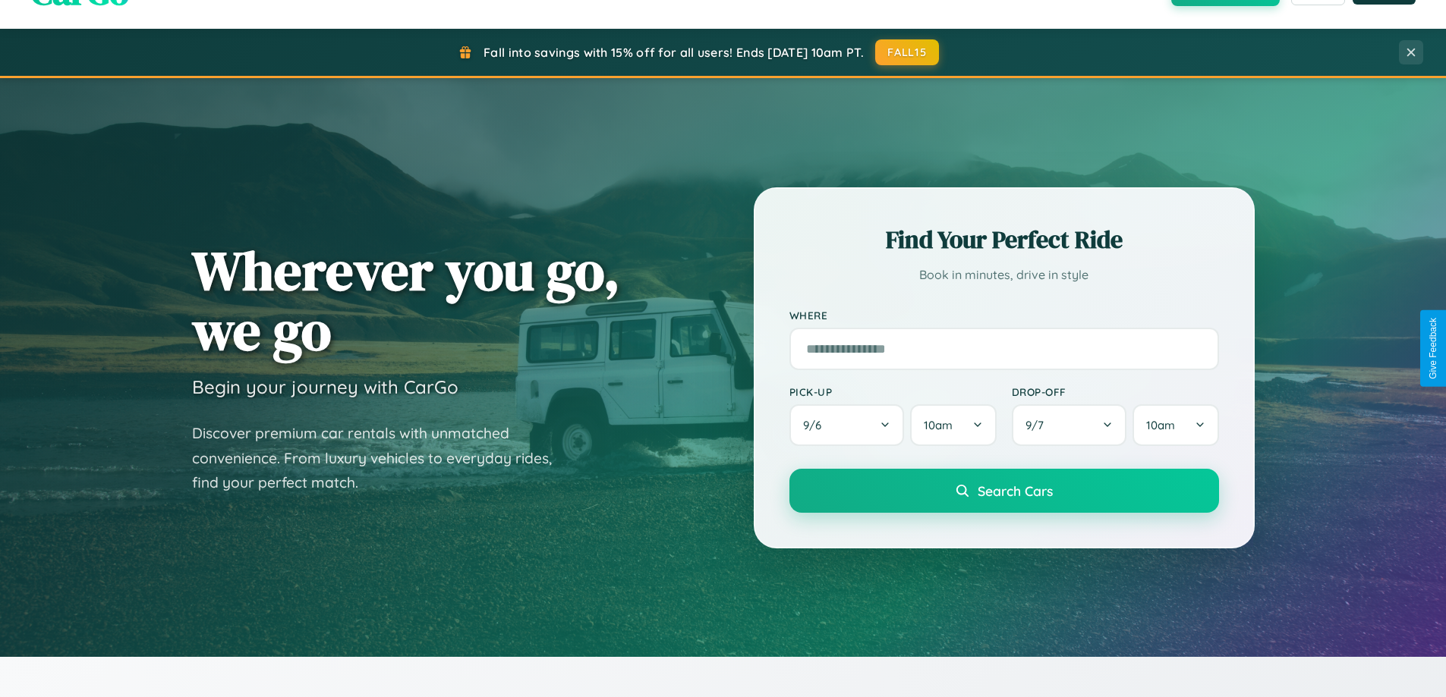 The width and height of the screenshot is (1446, 697). Describe the element at coordinates (847, 425) in the screenshot. I see `button: 9/6` at that location.